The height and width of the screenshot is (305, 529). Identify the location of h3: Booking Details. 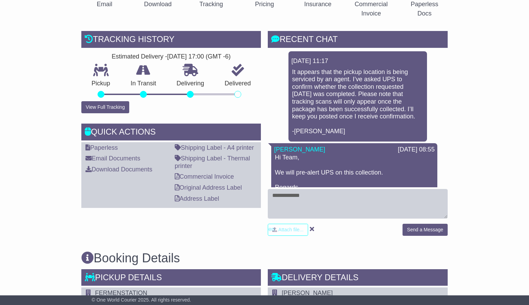
(264, 259).